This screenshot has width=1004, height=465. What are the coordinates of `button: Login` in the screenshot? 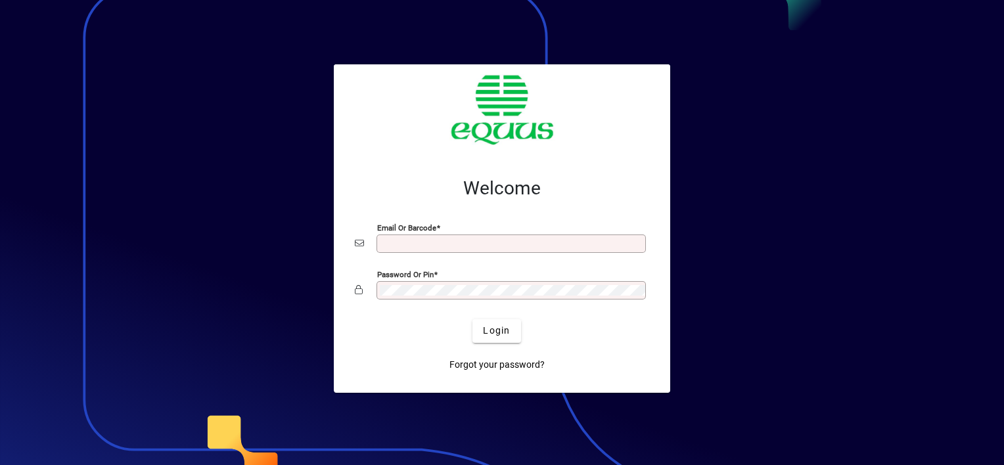 It's located at (496, 331).